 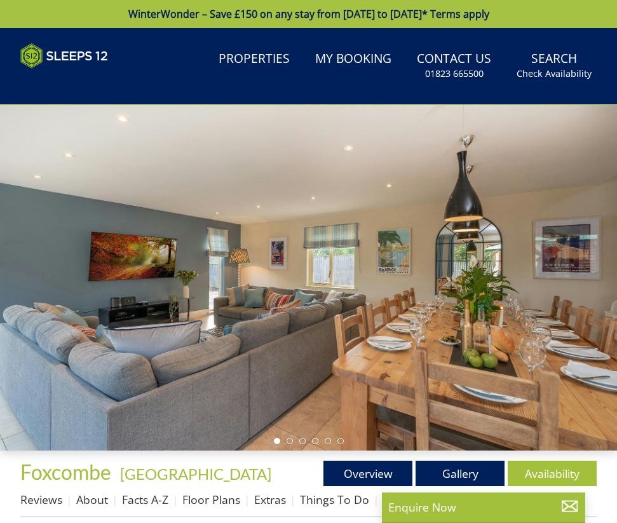 I want to click on a: Reviews, so click(x=41, y=499).